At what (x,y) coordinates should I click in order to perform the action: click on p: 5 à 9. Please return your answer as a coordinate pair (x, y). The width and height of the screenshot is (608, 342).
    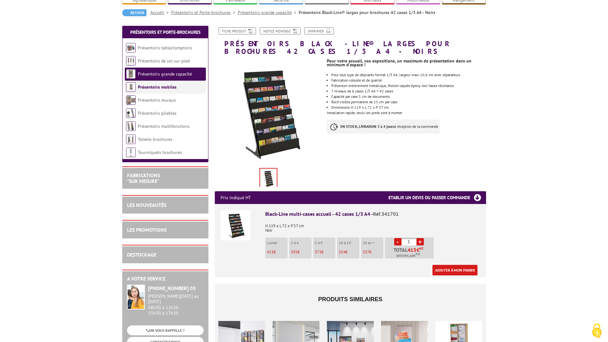
    Looking at the image, I should click on (325, 243).